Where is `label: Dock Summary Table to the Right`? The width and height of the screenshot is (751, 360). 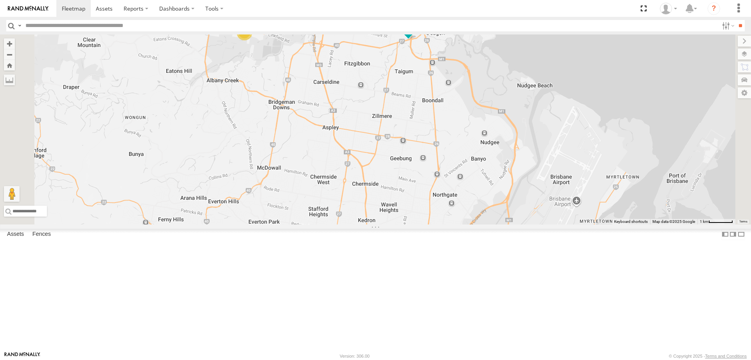 label: Dock Summary Table to the Right is located at coordinates (733, 234).